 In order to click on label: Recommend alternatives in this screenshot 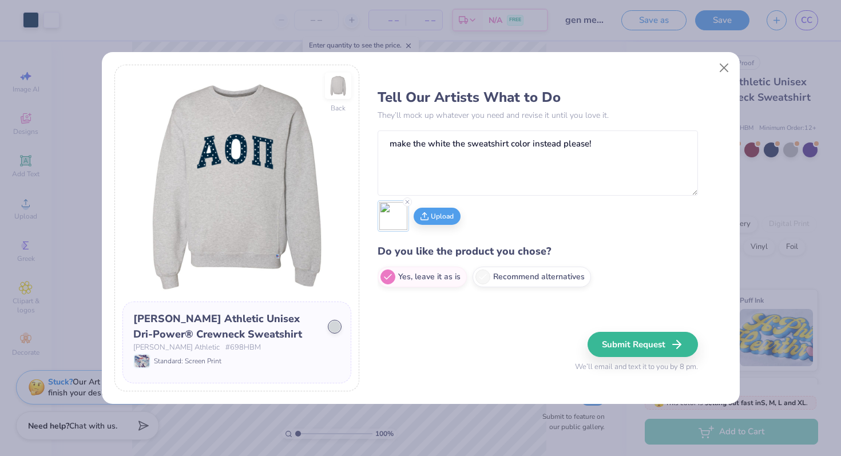, I will do `click(532, 277)`.